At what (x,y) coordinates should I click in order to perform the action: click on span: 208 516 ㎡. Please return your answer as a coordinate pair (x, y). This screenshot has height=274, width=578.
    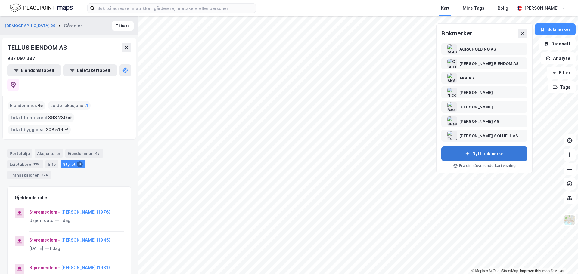
    Looking at the image, I should click on (57, 130).